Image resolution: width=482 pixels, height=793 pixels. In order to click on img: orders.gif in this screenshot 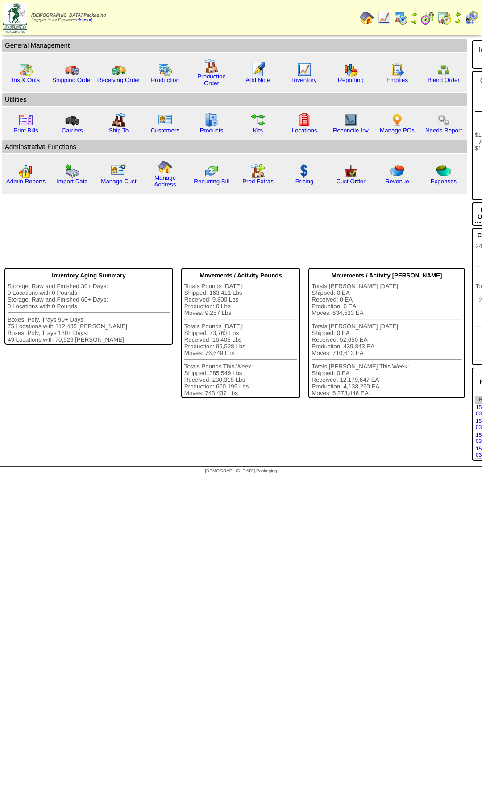, I will do `click(258, 70)`.